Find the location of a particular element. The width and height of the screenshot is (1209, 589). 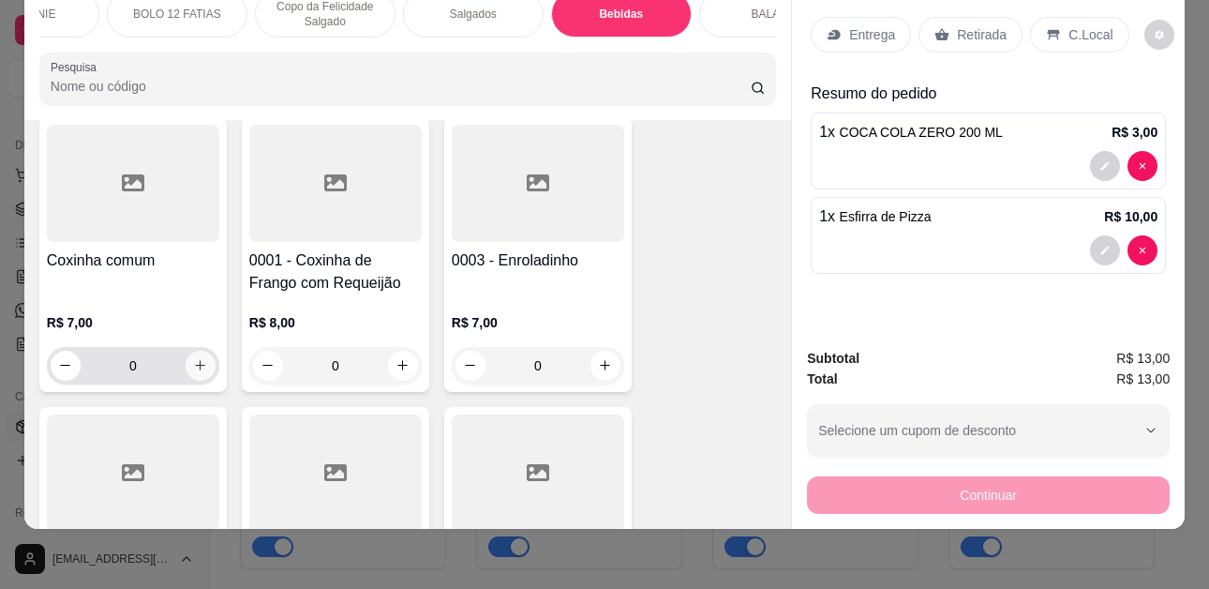

h4: 0003 - Enroladinho is located at coordinates (538, 261).